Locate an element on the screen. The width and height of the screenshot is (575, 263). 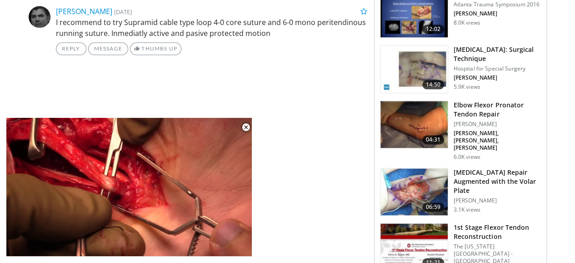
p: I recommend to try Supramid cable type loop 4-0 core suture and 6-0 mono peritendinous running su... is located at coordinates (212, 28).